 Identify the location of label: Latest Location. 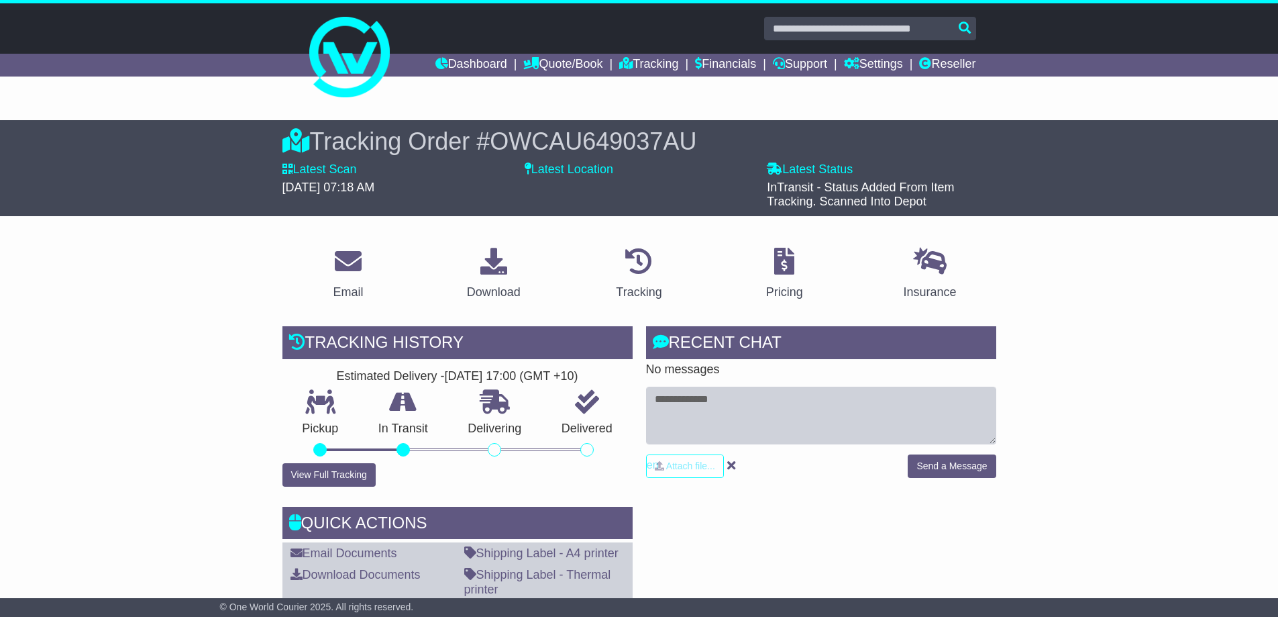
(569, 170).